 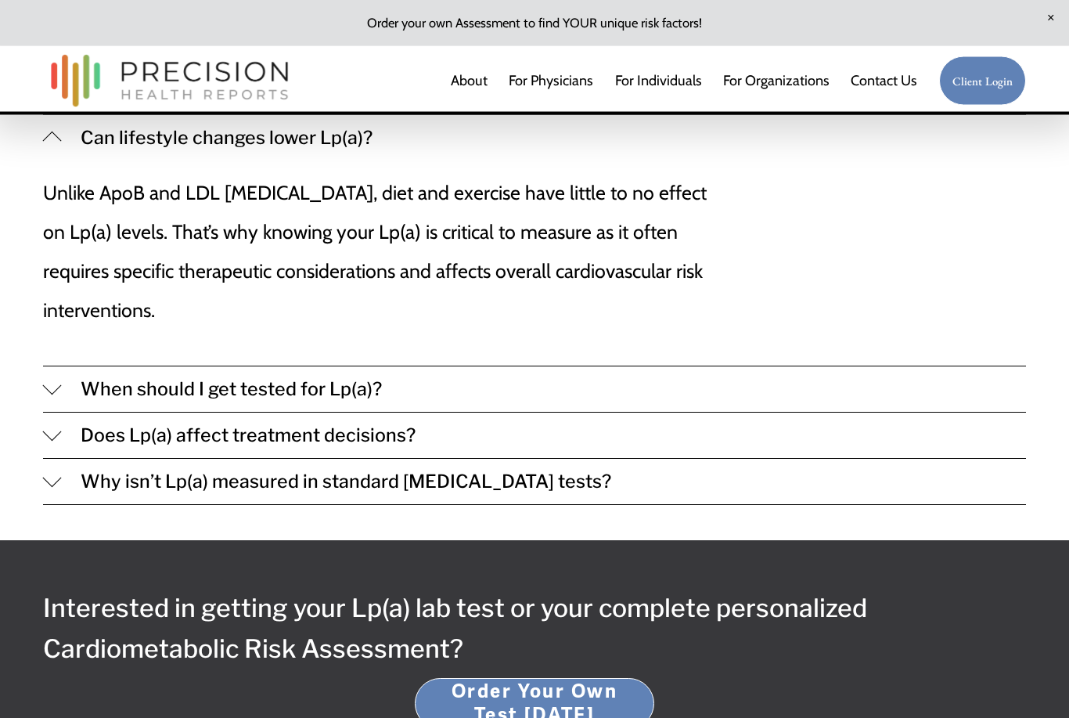 What do you see at coordinates (535, 264) in the screenshot?
I see `div: Can lifestyle changes lower Lp(a)?` at bounding box center [535, 264].